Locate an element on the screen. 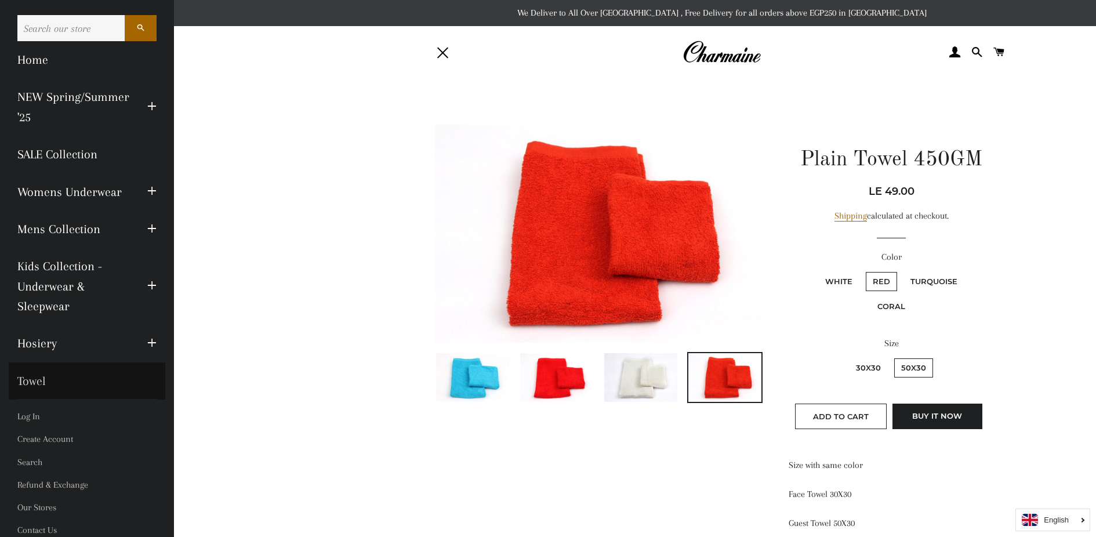  a: Create Account is located at coordinates (87, 439).